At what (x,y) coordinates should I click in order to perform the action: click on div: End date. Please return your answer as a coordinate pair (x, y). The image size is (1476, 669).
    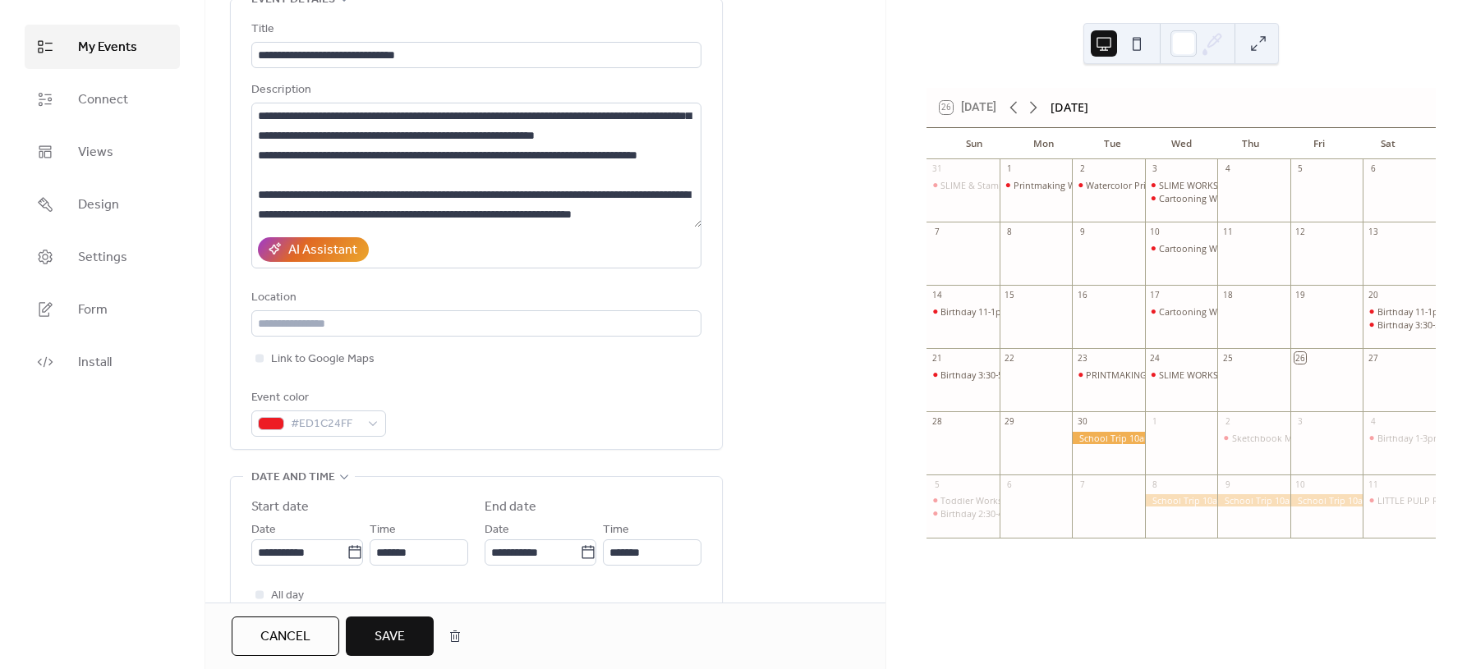
    Looking at the image, I should click on (510, 508).